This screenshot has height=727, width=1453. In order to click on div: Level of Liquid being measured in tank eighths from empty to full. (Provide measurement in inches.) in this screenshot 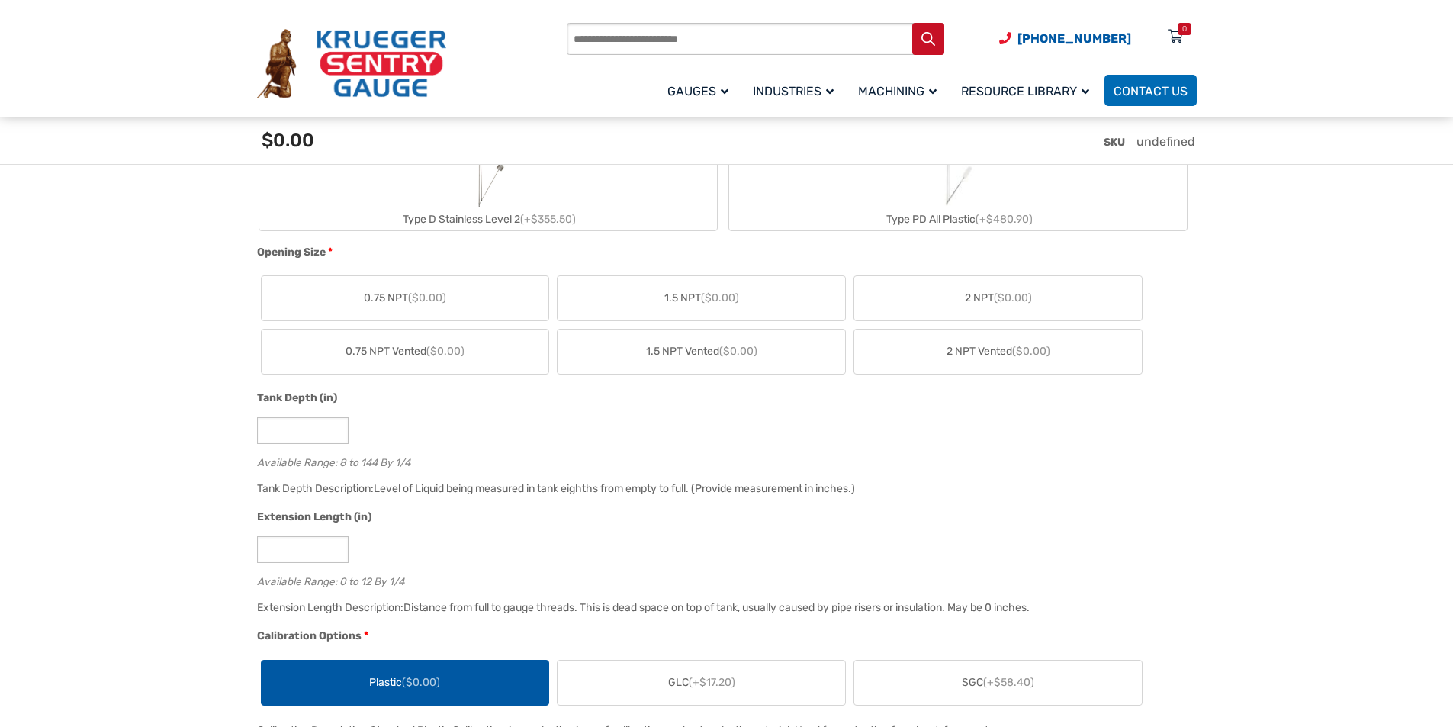, I will do `click(614, 488)`.